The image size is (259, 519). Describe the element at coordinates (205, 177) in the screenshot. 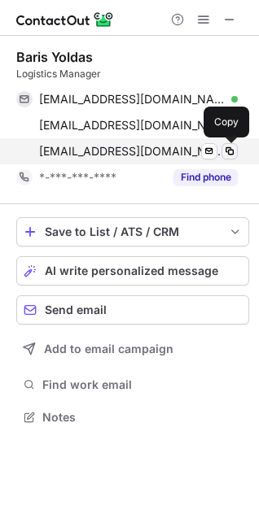

I see `button: Reveal Button` at that location.